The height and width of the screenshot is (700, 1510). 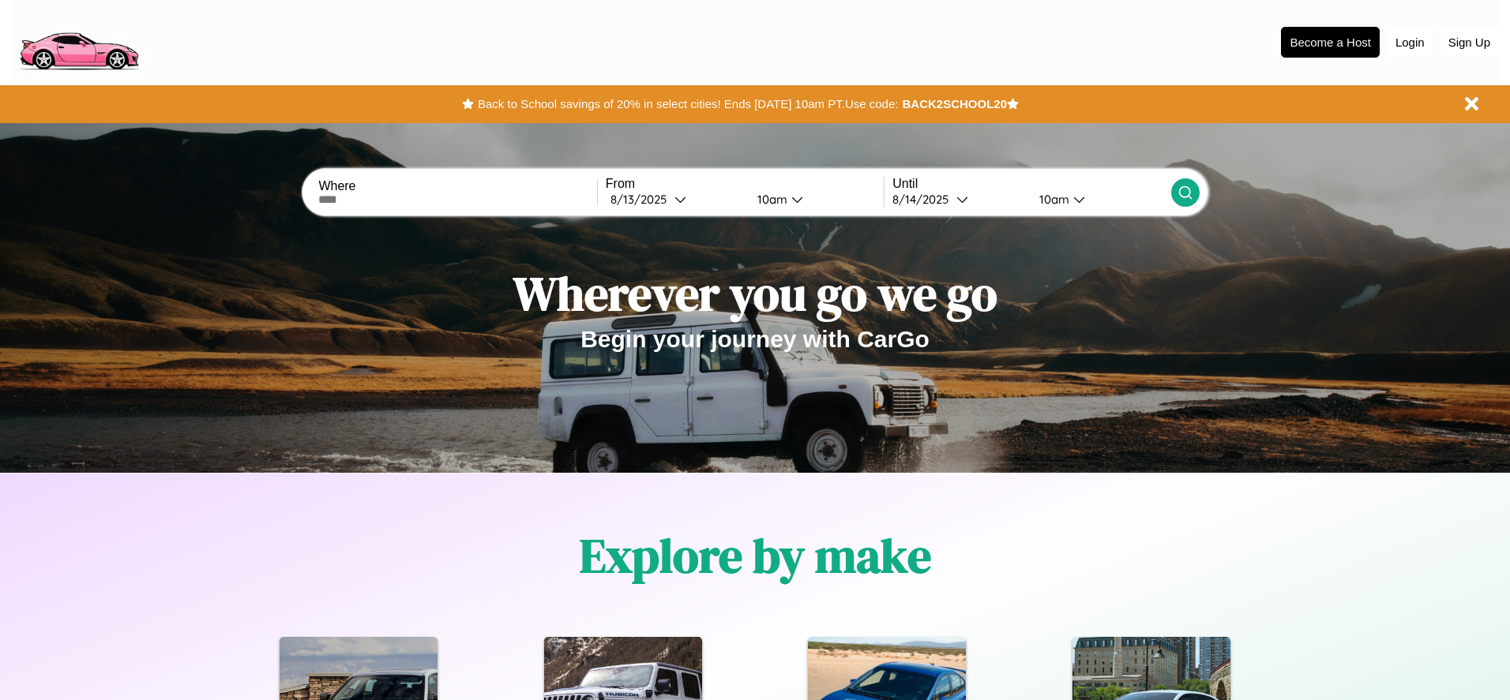 I want to click on div: 8 / 13 / 2025, so click(x=642, y=199).